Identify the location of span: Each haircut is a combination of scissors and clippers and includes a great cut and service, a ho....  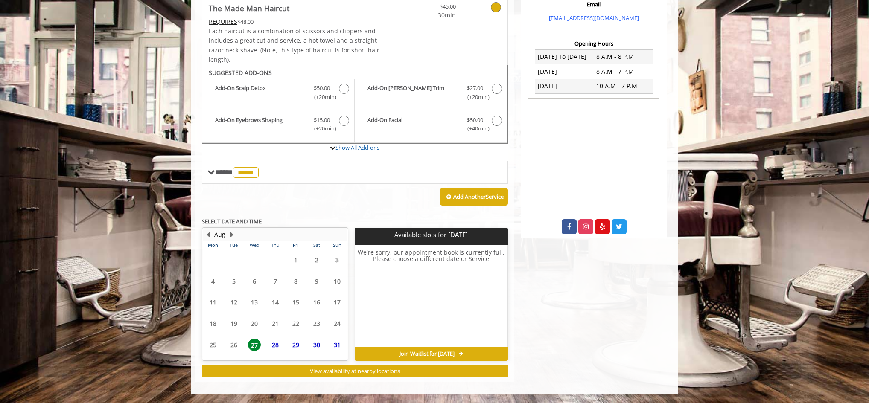
(294, 45).